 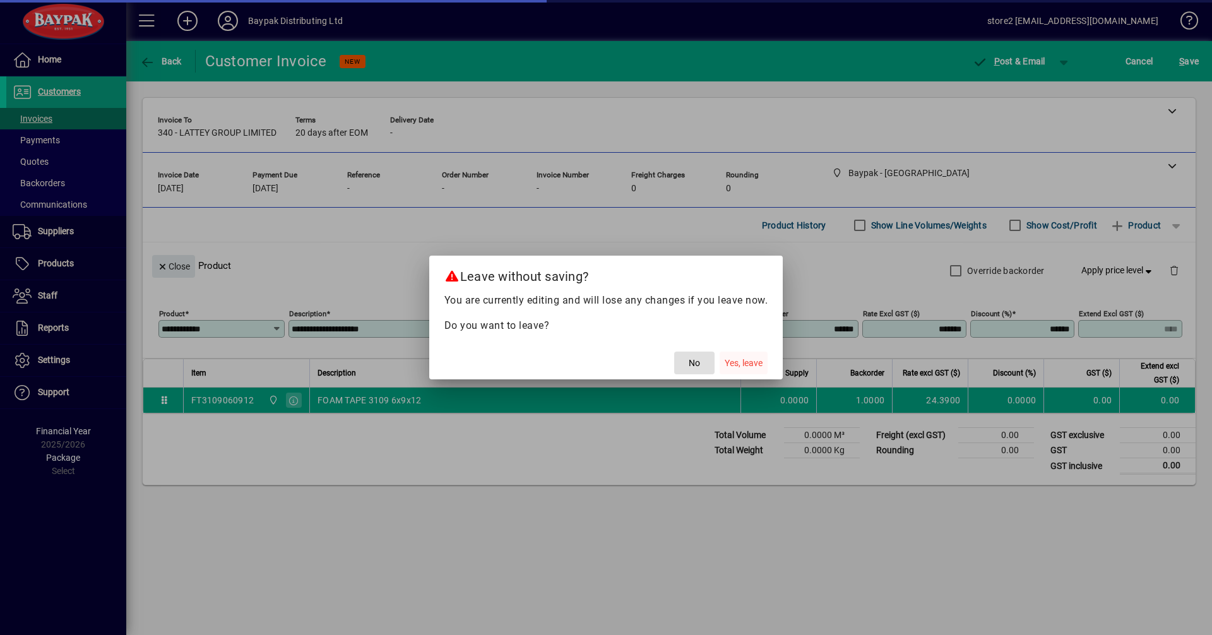 I want to click on button: Yes, leave, so click(x=744, y=363).